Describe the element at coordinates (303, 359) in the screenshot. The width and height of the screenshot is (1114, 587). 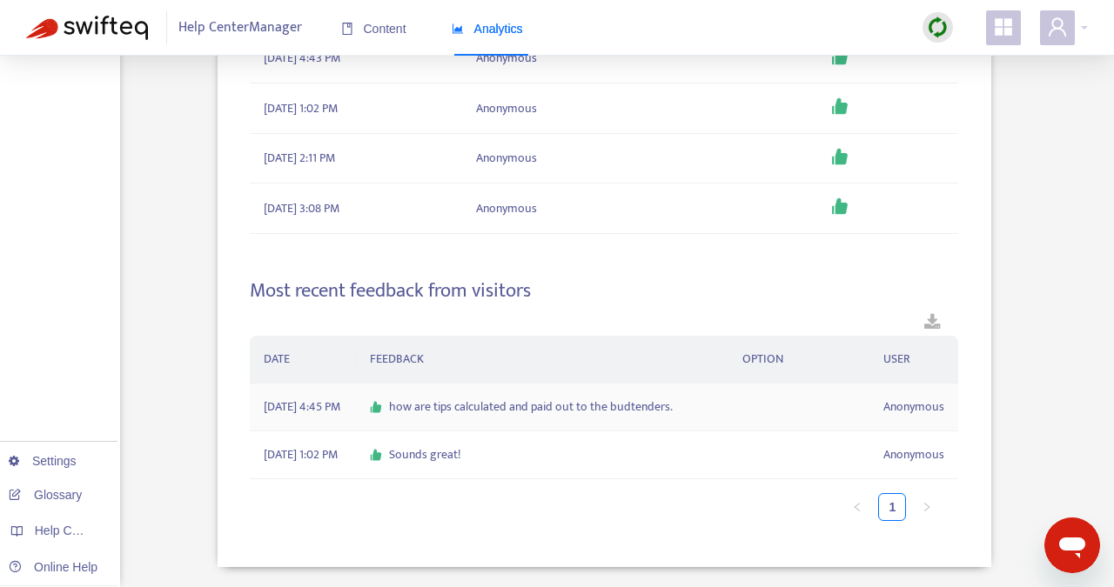
I see `th: DATE` at that location.